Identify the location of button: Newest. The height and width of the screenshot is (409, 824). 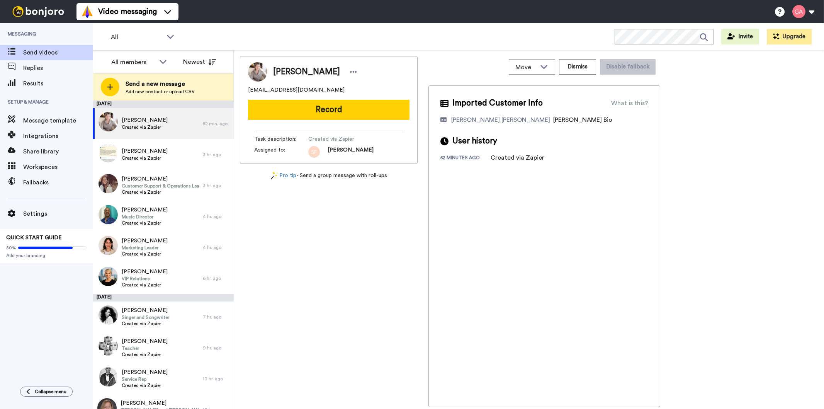
(199, 62).